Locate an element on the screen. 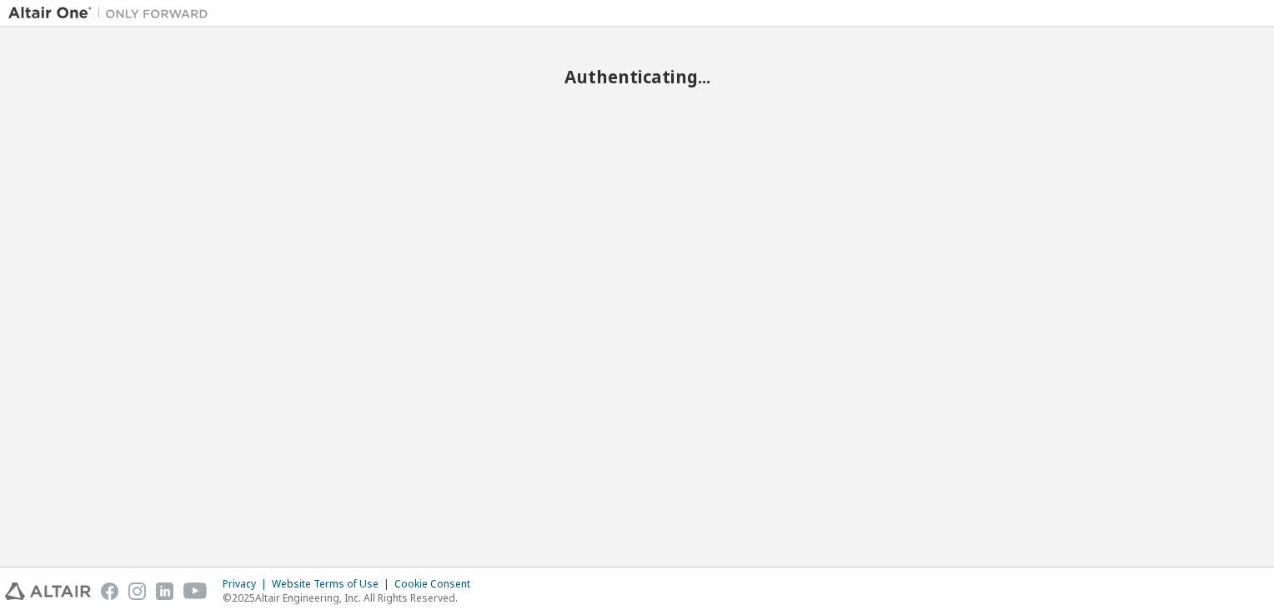 The width and height of the screenshot is (1274, 615). img: facebook.svg is located at coordinates (109, 591).